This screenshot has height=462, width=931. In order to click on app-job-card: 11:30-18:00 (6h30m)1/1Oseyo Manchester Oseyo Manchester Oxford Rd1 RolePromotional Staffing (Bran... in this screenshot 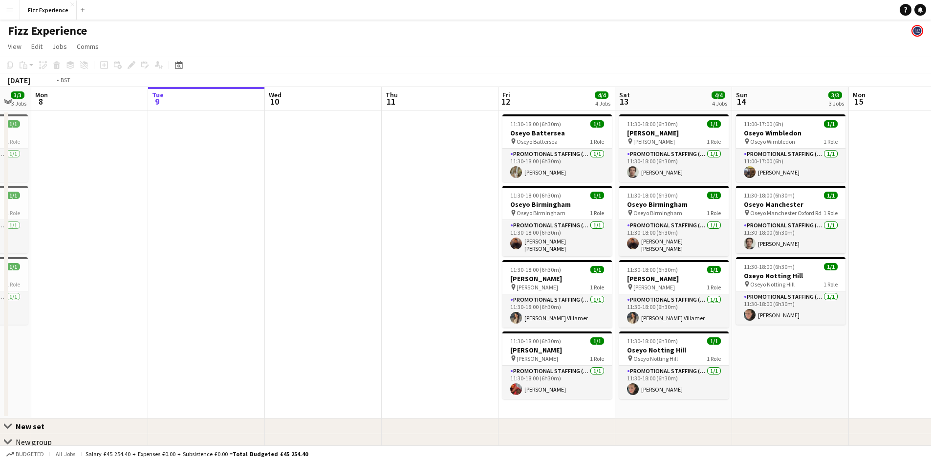, I will do `click(791, 219)`.